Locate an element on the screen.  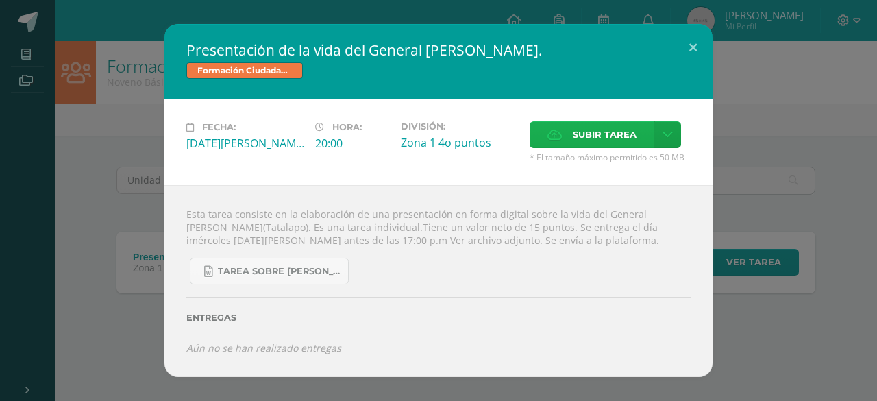
label: División: is located at coordinates (460, 126).